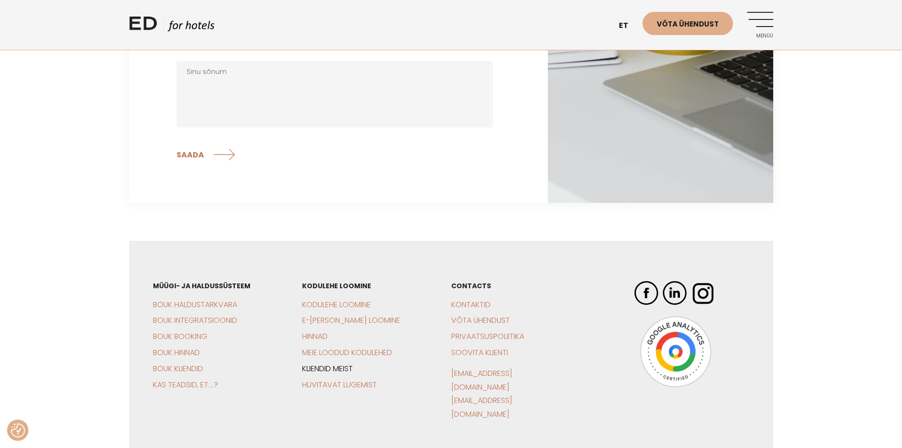 This screenshot has height=448, width=902. I want to click on a: Huvitavat lugemist, so click(340, 384).